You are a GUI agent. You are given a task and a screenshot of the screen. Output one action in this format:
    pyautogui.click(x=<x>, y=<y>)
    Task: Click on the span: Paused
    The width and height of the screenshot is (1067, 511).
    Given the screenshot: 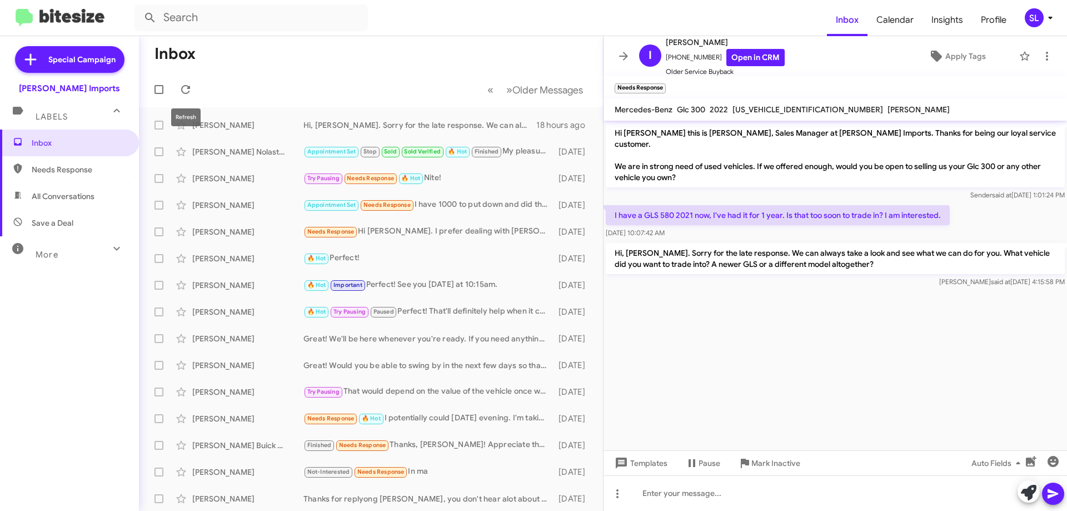 What is the action you would take?
    pyautogui.click(x=383, y=311)
    